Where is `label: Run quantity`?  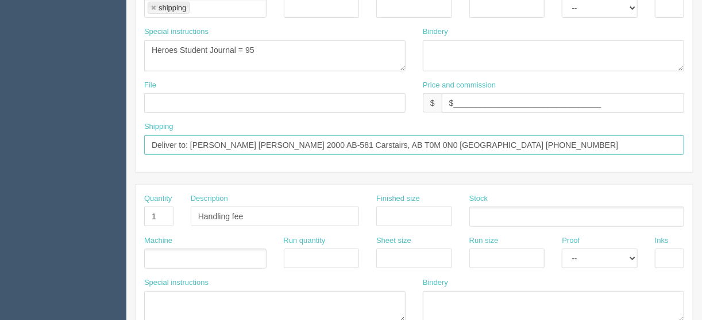
label: Run quantity is located at coordinates (305, 240).